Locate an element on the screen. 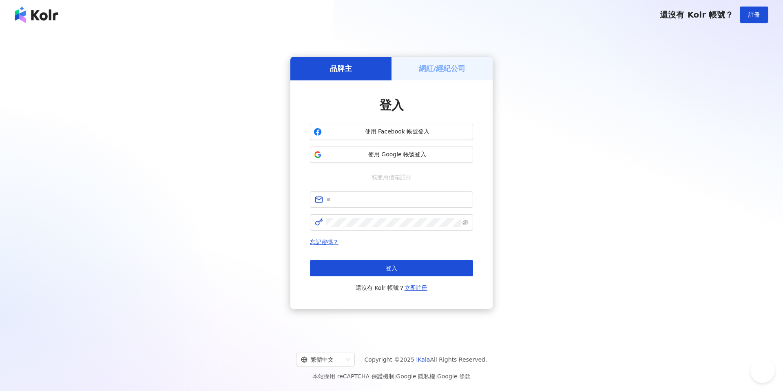  span: 或使用信箱註冊 is located at coordinates (392, 177).